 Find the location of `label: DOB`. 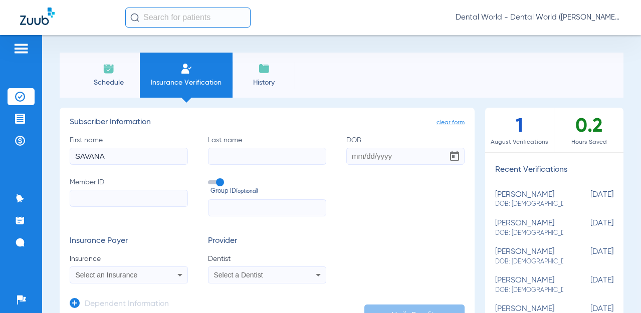

label: DOB is located at coordinates (405, 150).